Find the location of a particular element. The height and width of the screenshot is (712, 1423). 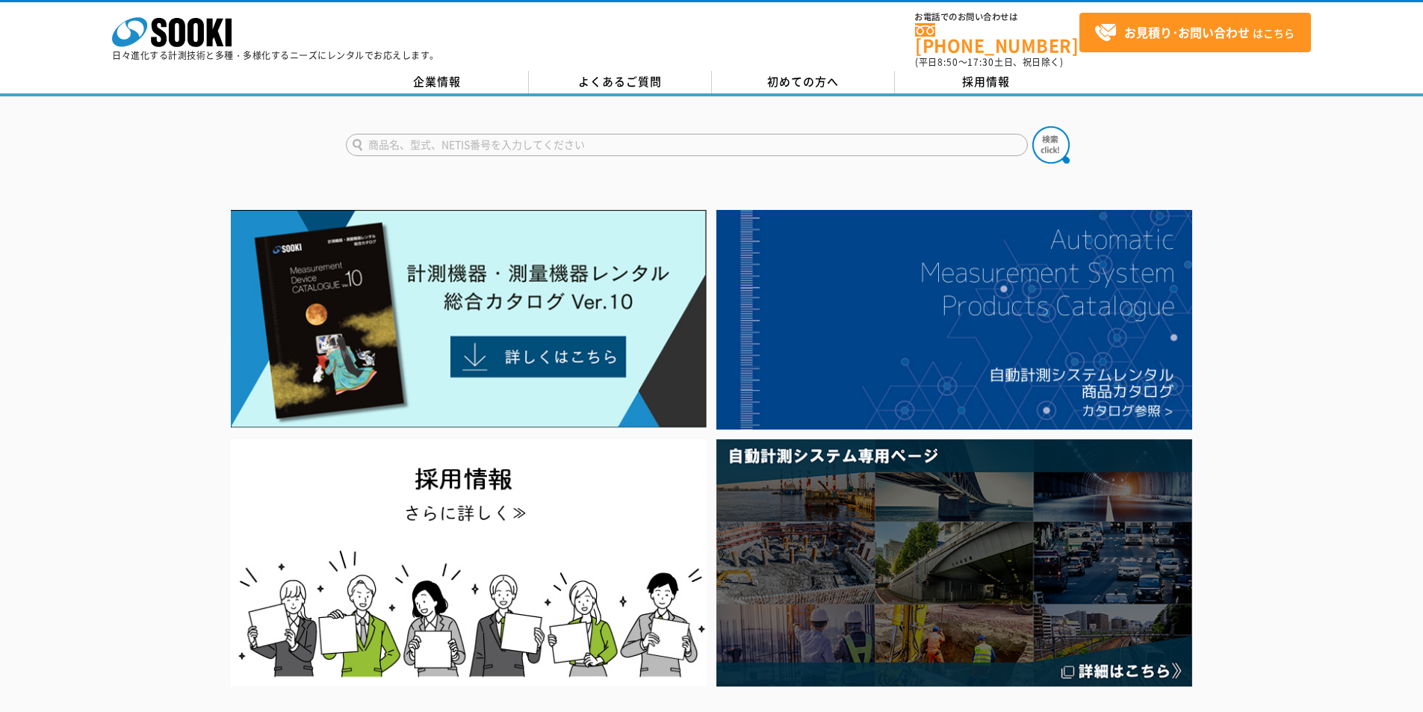

span: 17:30 is located at coordinates (981, 62).